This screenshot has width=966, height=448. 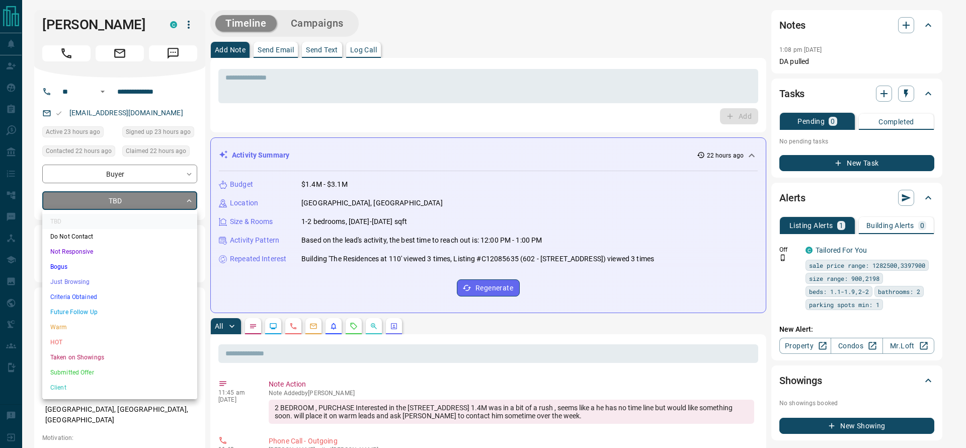 What do you see at coordinates (120, 342) in the screenshot?
I see `li: HOT` at bounding box center [120, 342].